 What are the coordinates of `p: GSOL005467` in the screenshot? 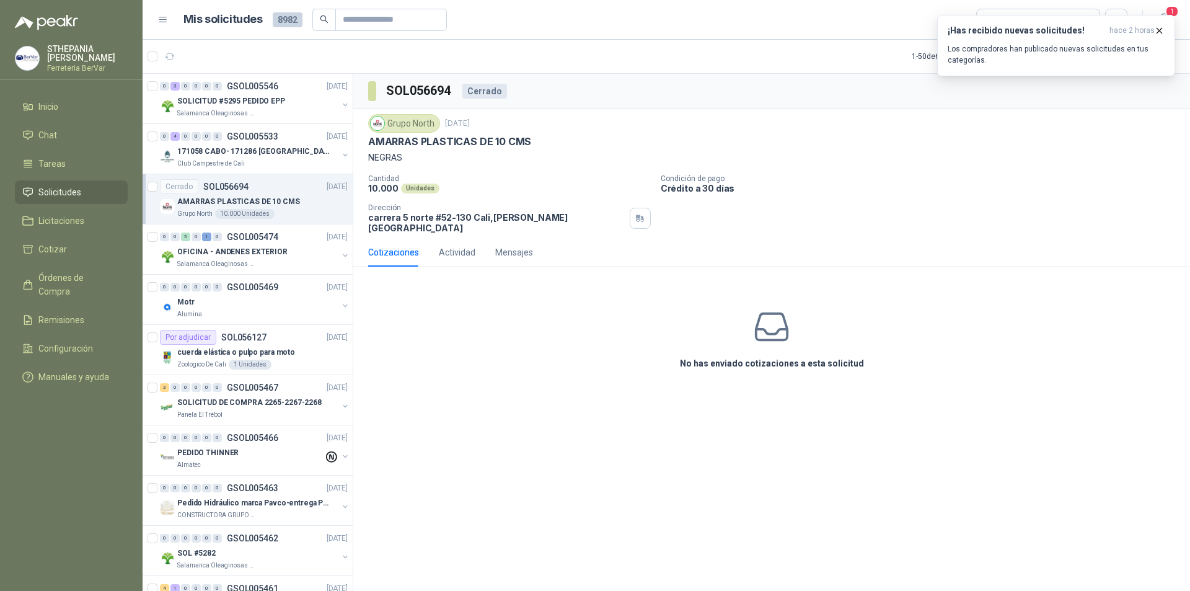 It's located at (252, 387).